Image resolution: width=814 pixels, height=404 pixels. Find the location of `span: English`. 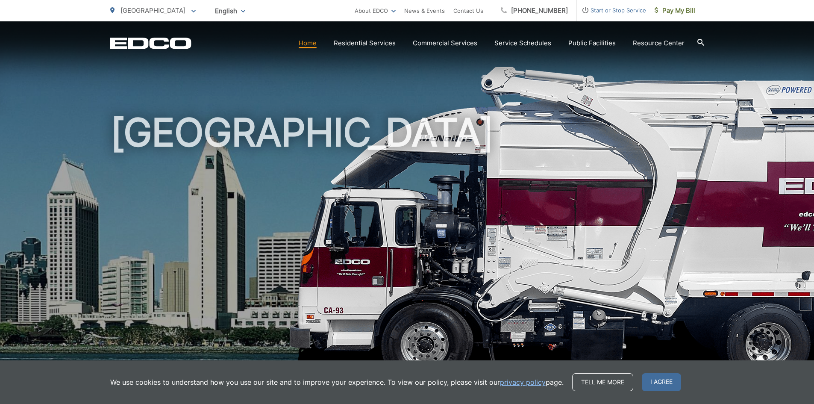

span: English is located at coordinates (230, 11).